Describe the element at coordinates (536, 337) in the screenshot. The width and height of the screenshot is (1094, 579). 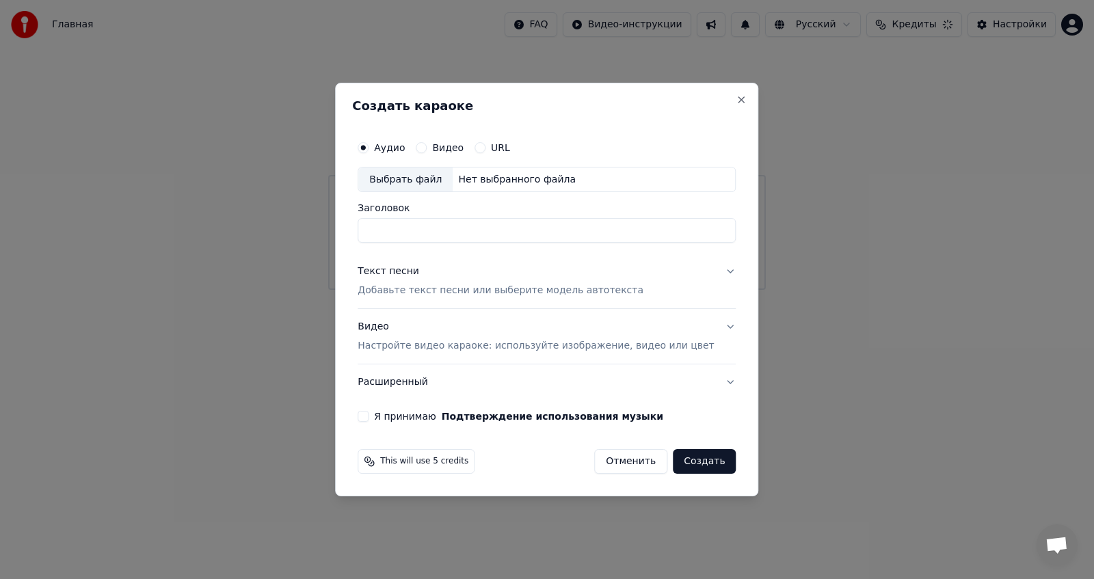
I see `div: Видео` at that location.